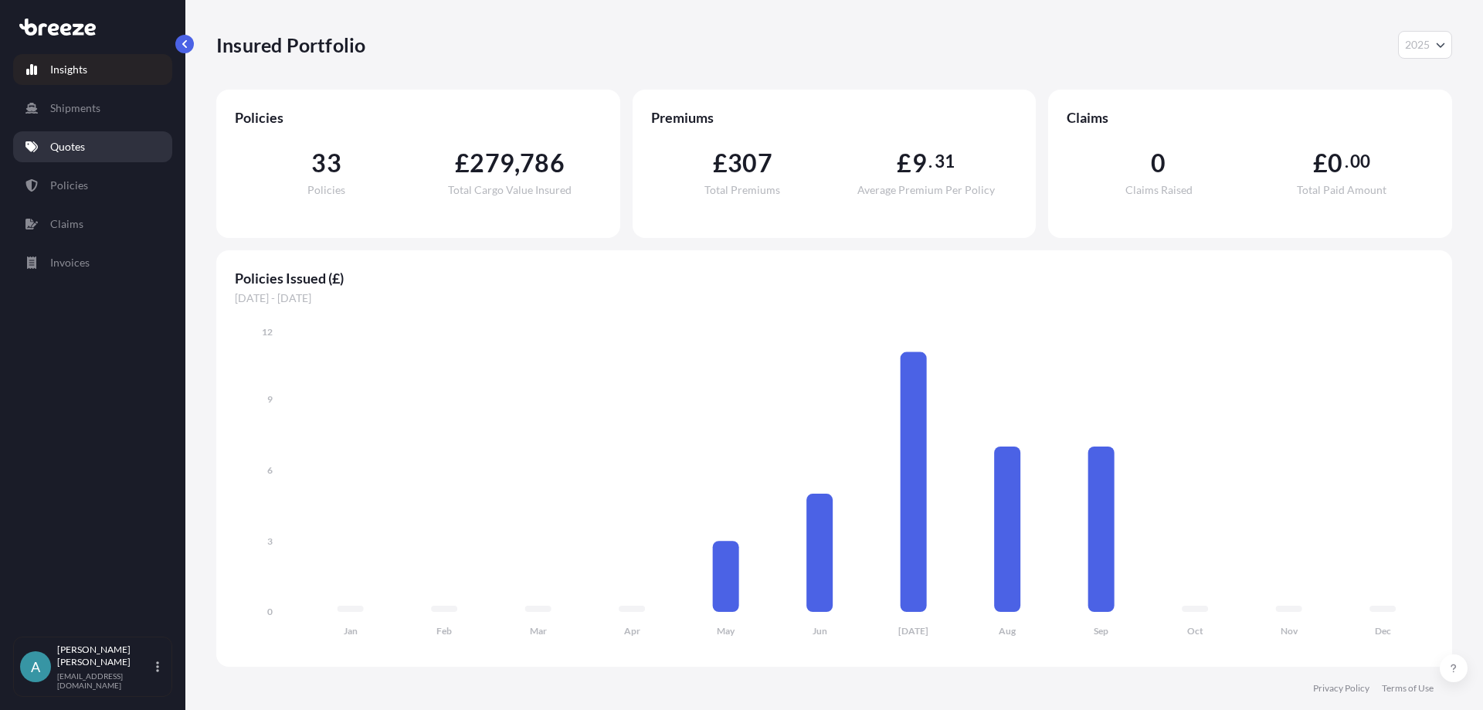 The width and height of the screenshot is (1483, 710). Describe the element at coordinates (66, 224) in the screenshot. I see `p: Claims` at that location.